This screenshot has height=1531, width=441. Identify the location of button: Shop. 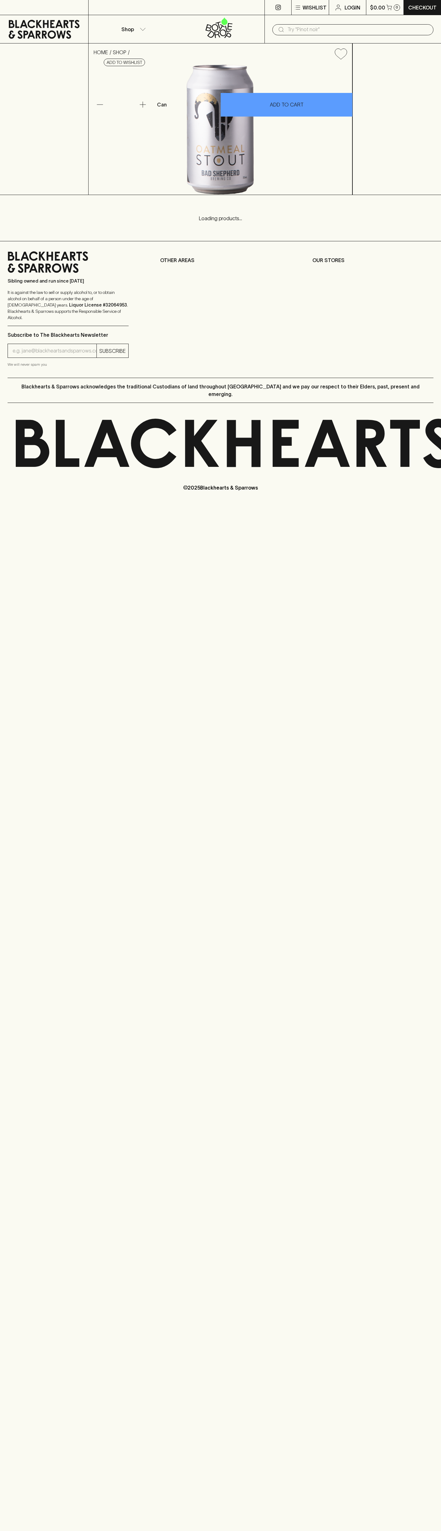
(132, 29).